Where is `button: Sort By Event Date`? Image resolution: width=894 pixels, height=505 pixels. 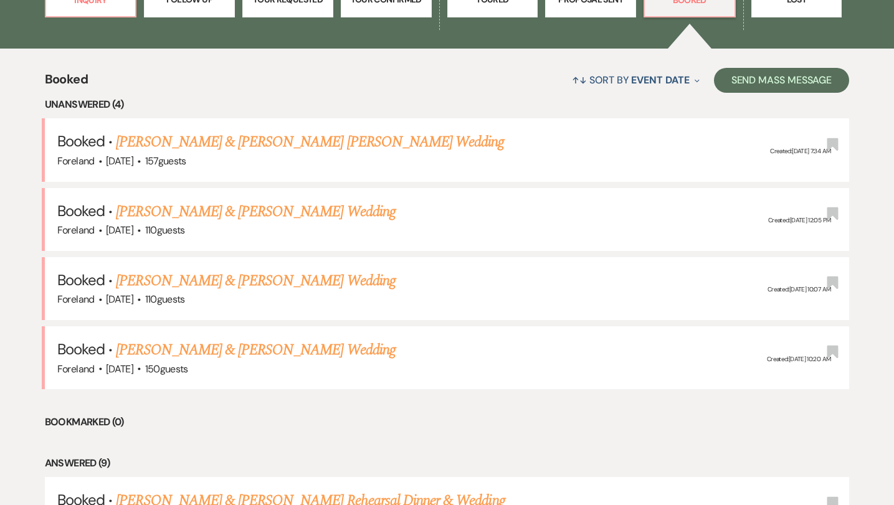
button: Sort By Event Date is located at coordinates (636, 80).